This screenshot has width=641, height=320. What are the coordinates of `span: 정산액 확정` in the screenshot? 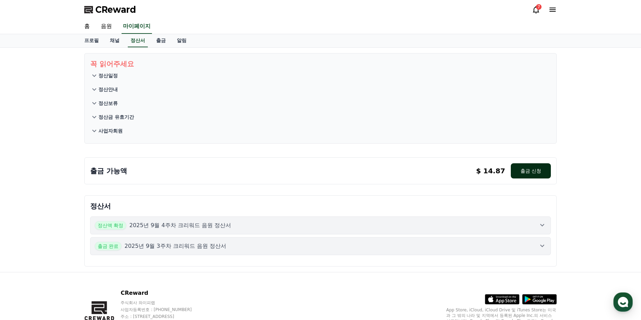 It's located at (110, 225).